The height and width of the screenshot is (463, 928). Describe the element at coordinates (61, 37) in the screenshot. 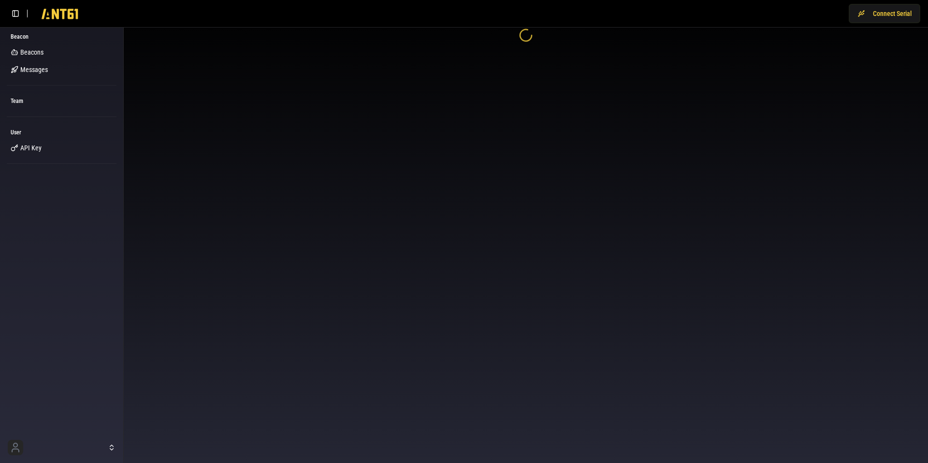

I see `div: Beacon` at that location.